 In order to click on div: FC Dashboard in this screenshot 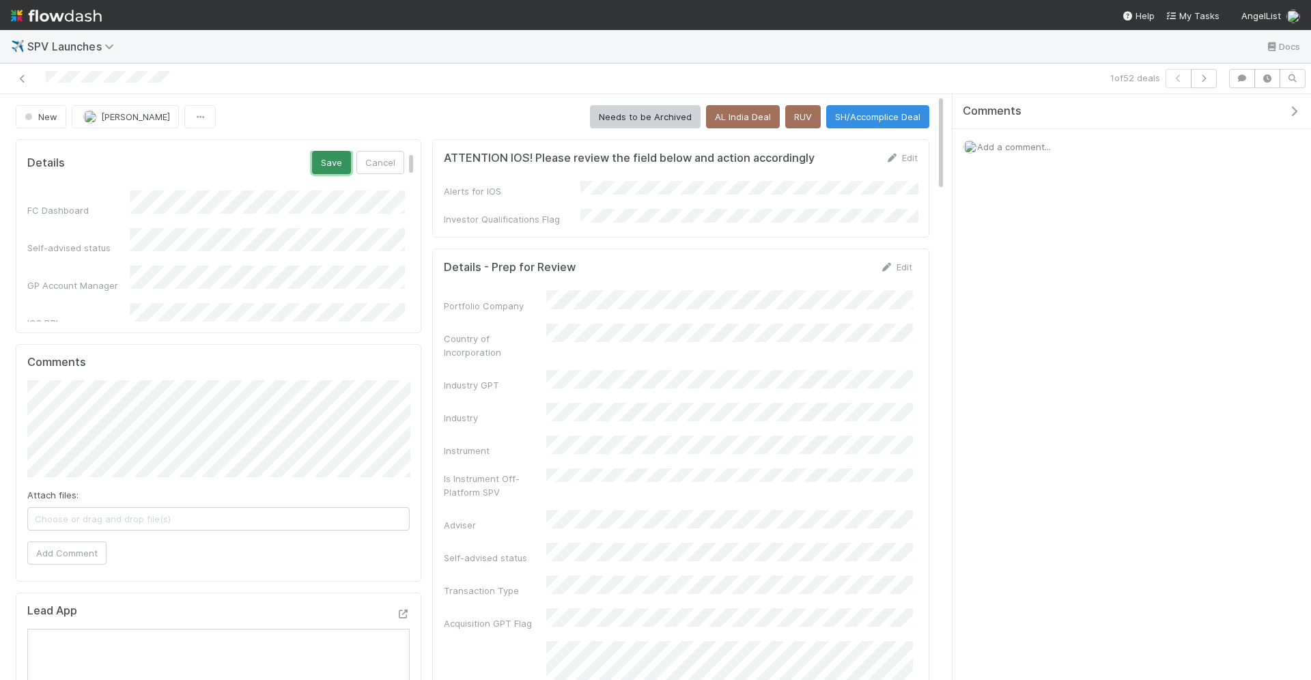, I will do `click(79, 210)`.